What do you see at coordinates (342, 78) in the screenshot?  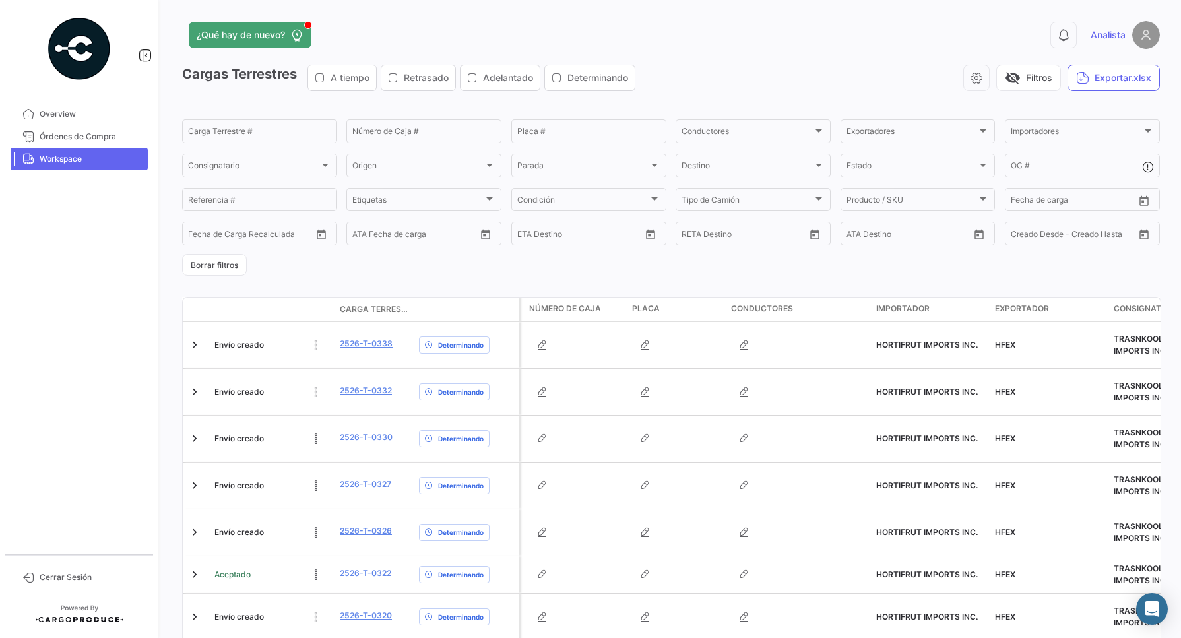 I see `button: A tiempo` at bounding box center [342, 78].